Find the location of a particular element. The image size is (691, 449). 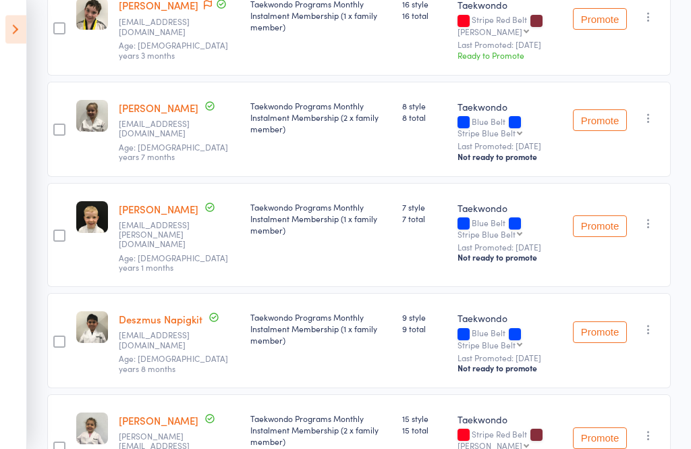

small: mariapamela78@hotmail.com is located at coordinates (163, 340).